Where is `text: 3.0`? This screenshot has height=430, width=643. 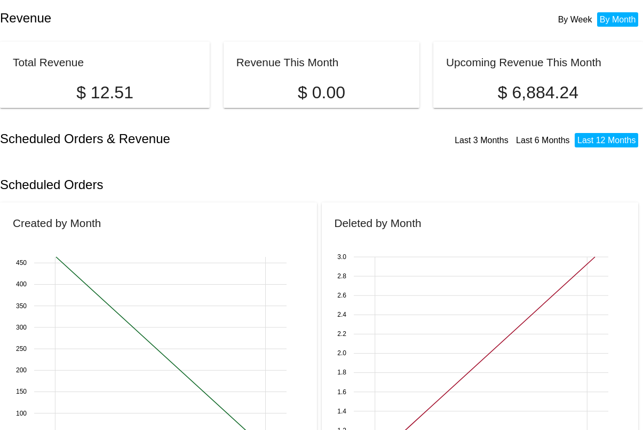
text: 3.0 is located at coordinates (342, 257).